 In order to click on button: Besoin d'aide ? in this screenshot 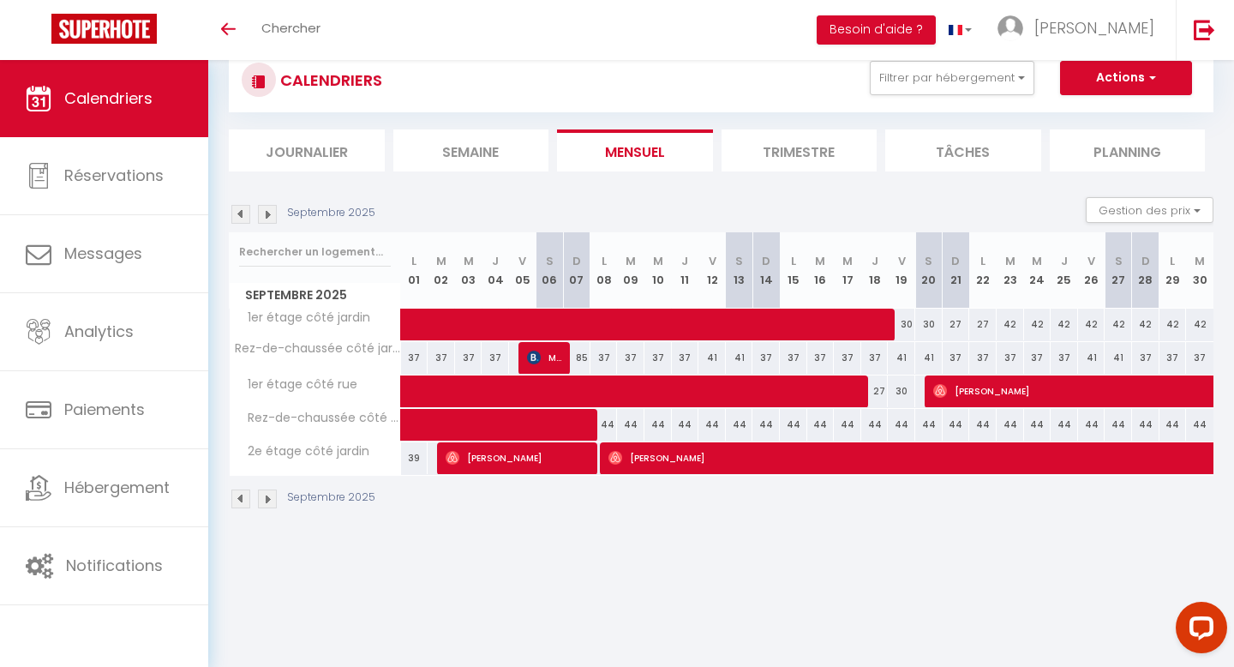, I will do `click(876, 30)`.